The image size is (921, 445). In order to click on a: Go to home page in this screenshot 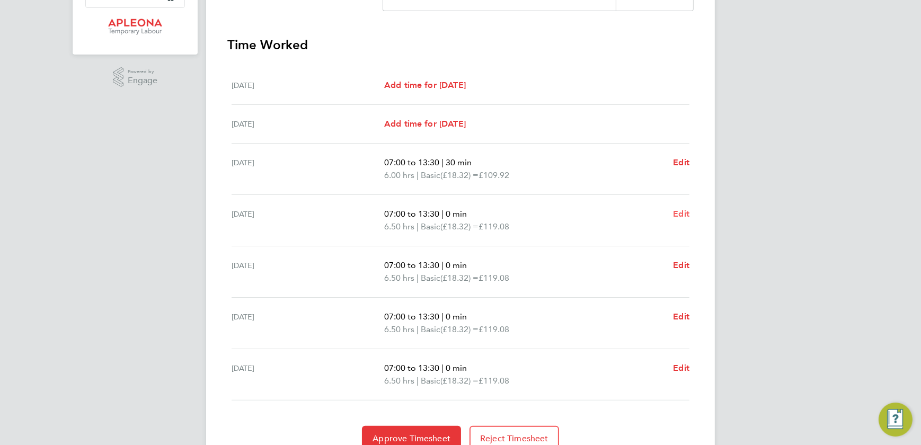, I will do `click(135, 27)`.